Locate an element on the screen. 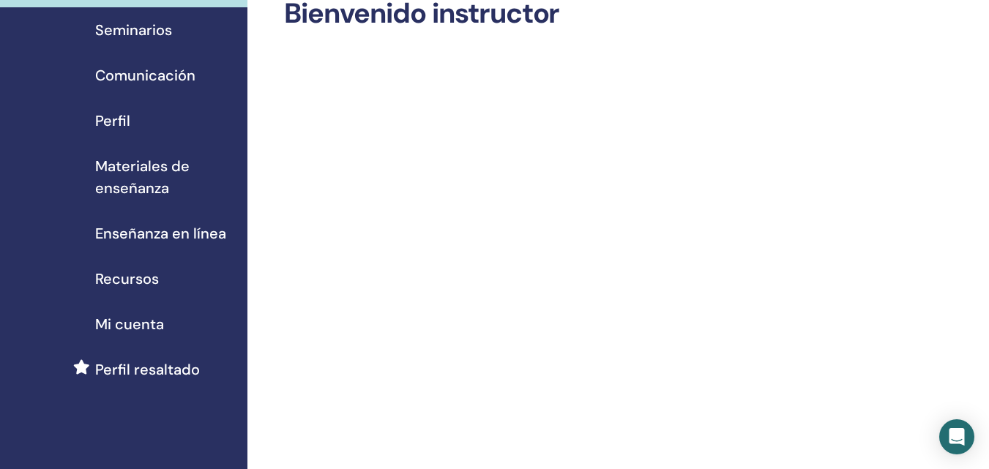  span: Materiales de enseñanza is located at coordinates (165, 177).